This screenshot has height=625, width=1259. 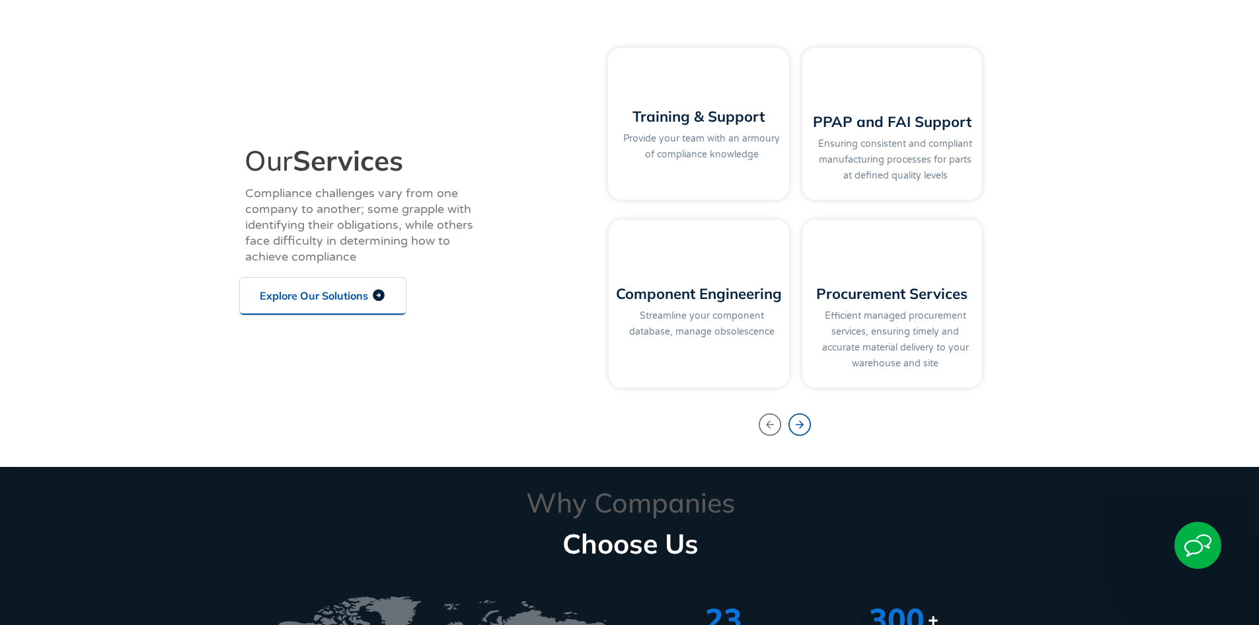 What do you see at coordinates (892, 293) in the screenshot?
I see `a: Procurement Services` at bounding box center [892, 293].